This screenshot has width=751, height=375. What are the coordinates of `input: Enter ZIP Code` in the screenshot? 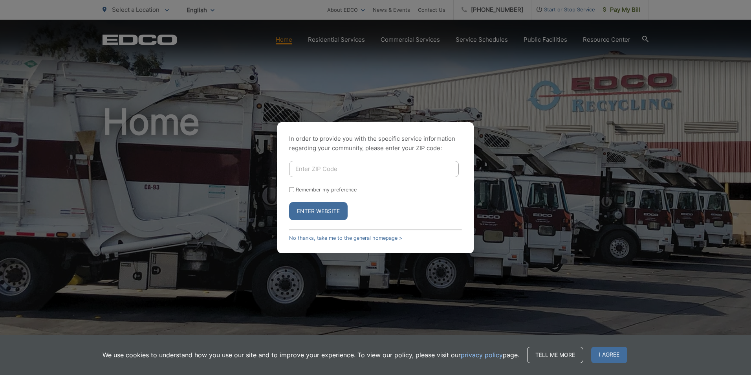 It's located at (374, 169).